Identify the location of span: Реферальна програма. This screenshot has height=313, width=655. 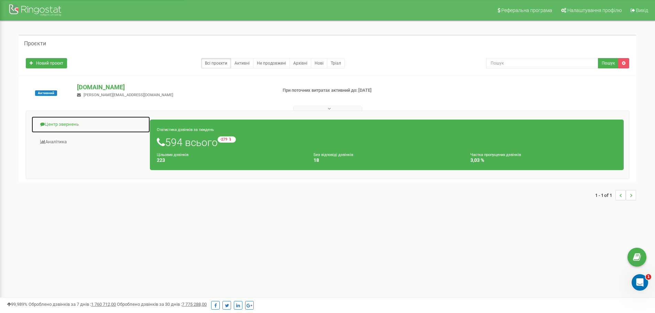
(527, 10).